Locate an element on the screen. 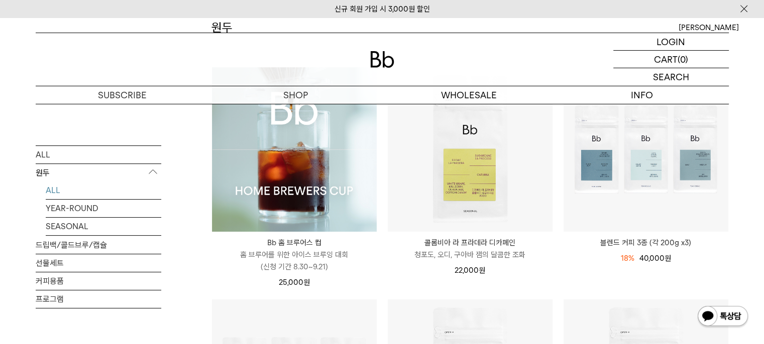  img: 블렌드 커피 3종 (각 200g x3) is located at coordinates (646, 150).